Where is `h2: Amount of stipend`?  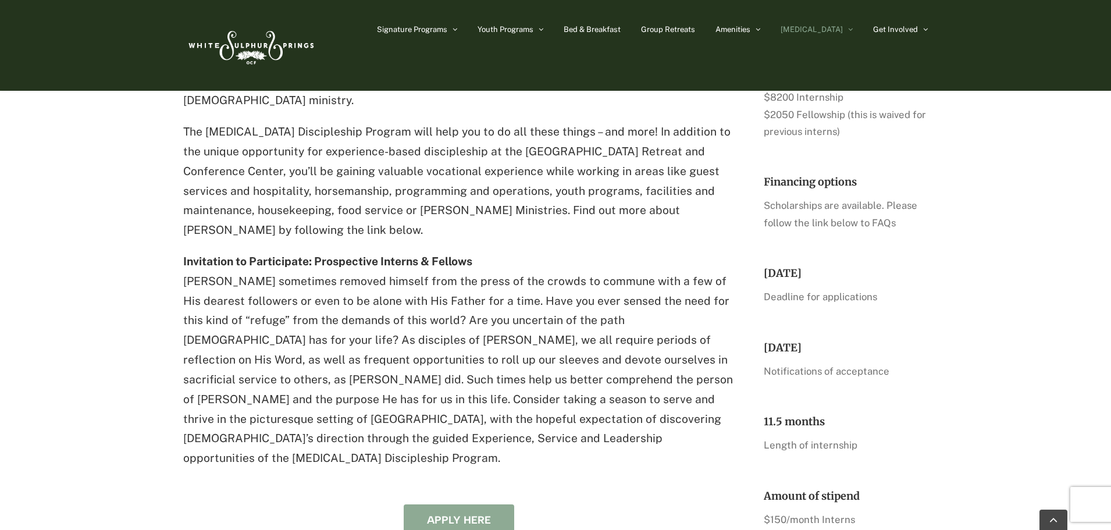 h2: Amount of stipend is located at coordinates (846, 496).